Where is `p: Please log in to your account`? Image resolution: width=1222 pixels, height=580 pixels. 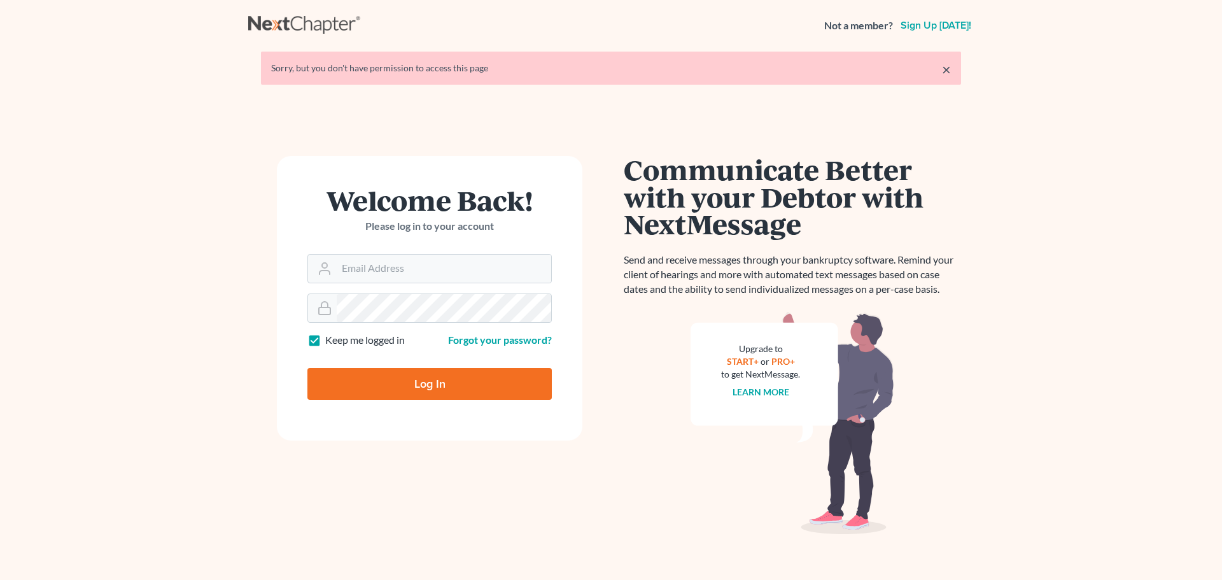
p: Please log in to your account is located at coordinates (430, 226).